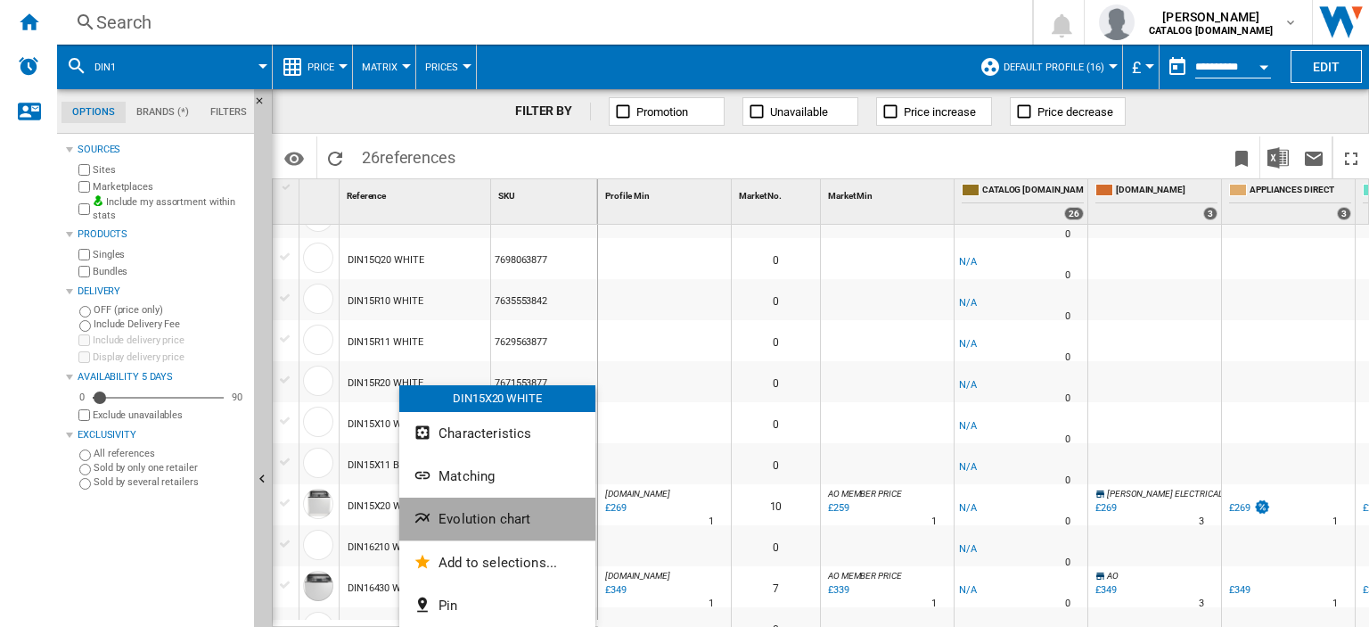 The image size is (1369, 627). I want to click on button: Matching, so click(497, 476).